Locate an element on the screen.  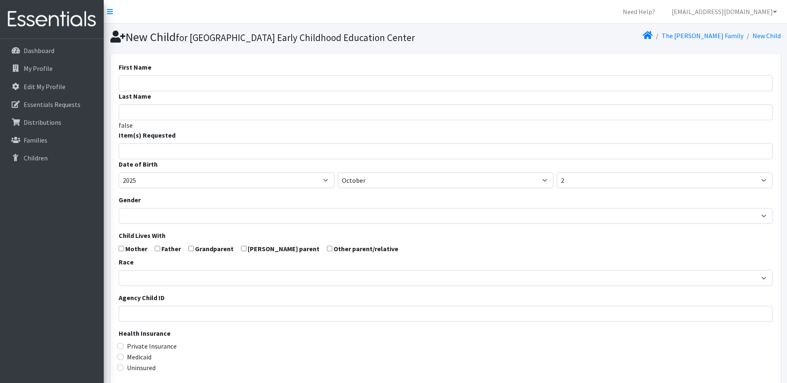
p: Distributions is located at coordinates (42, 122).